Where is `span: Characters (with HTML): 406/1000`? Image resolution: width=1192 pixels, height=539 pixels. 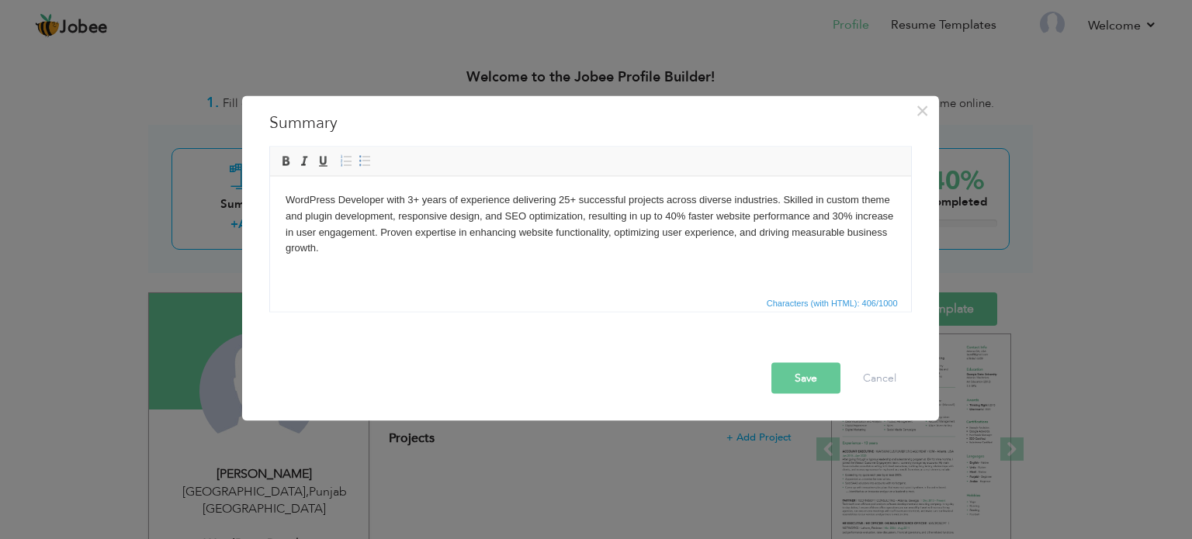
span: Characters (with HTML): 406/1000 is located at coordinates (832, 303).